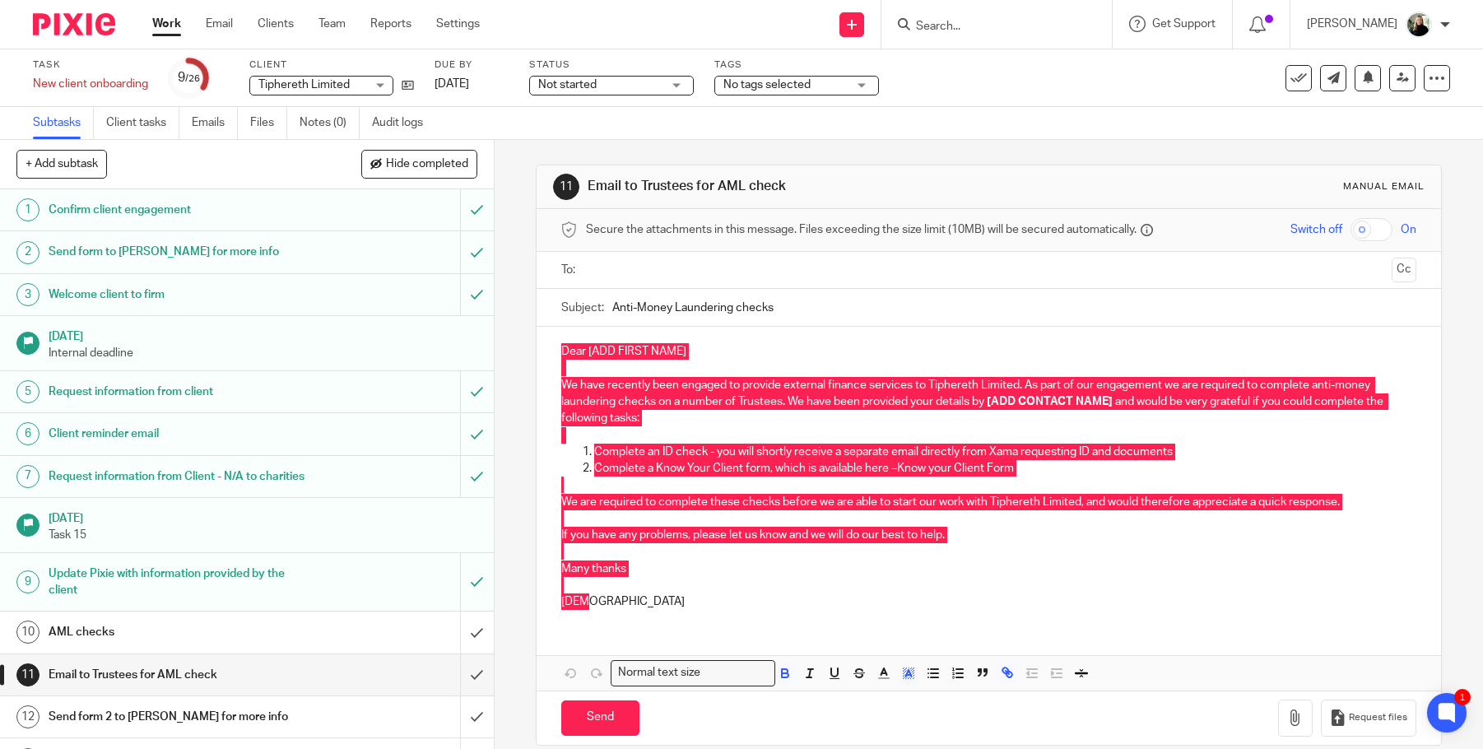 This screenshot has height=749, width=1483. Describe the element at coordinates (458, 24) in the screenshot. I see `a: Settings` at that location.